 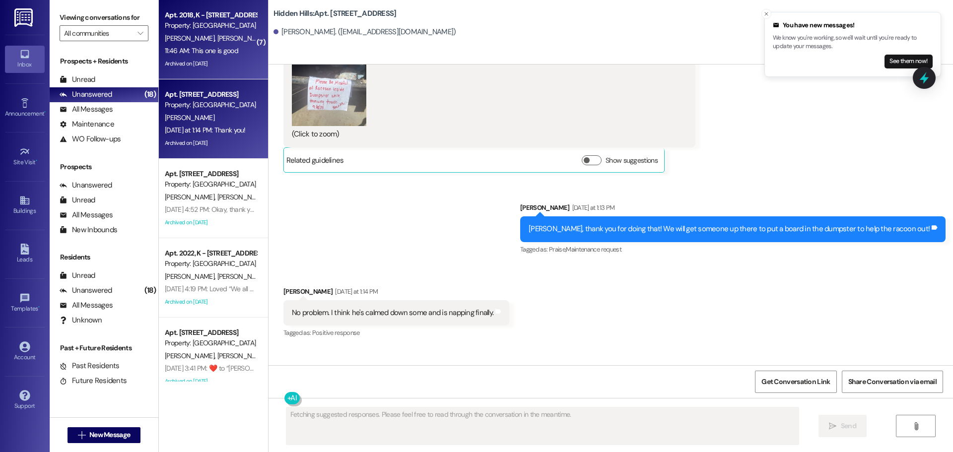 I want to click on div: Related guidelines, so click(x=315, y=162).